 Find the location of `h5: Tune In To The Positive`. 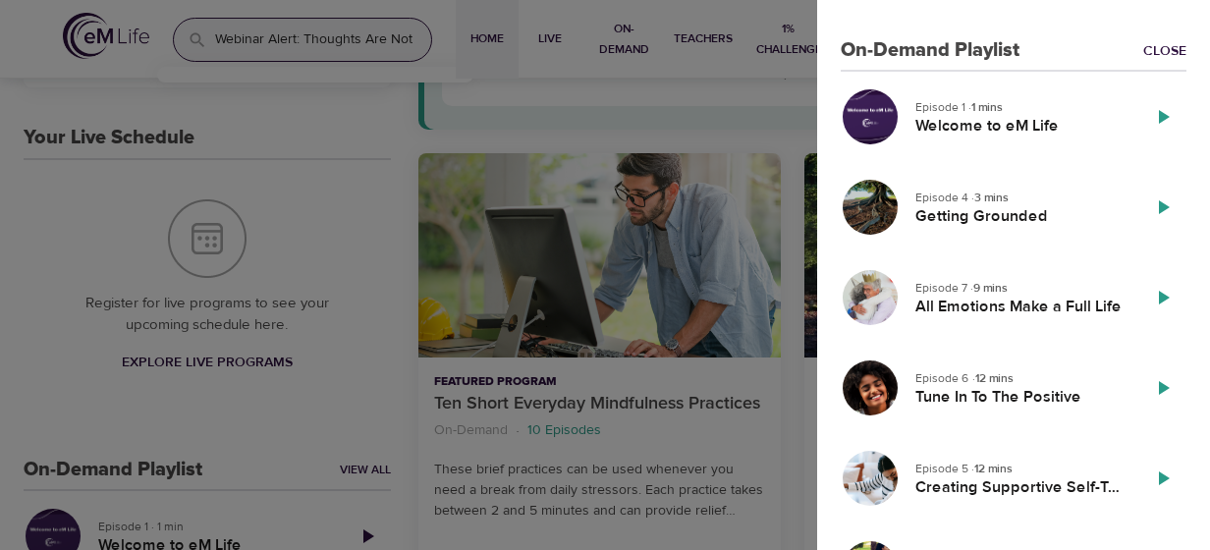

h5: Tune In To The Positive is located at coordinates (1019, 397).